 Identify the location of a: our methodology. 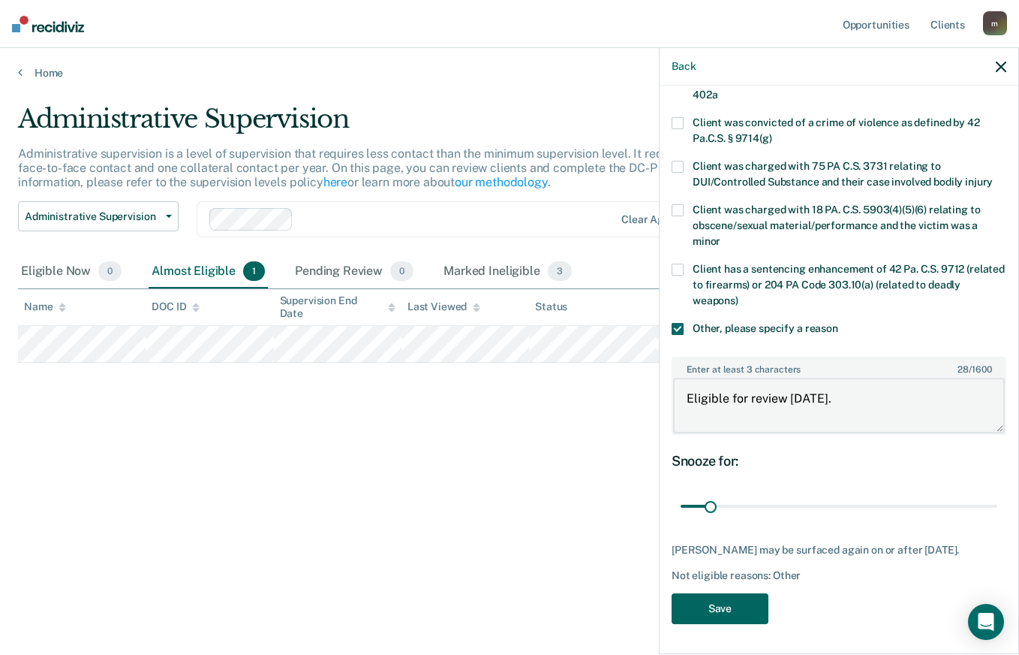
(501, 182).